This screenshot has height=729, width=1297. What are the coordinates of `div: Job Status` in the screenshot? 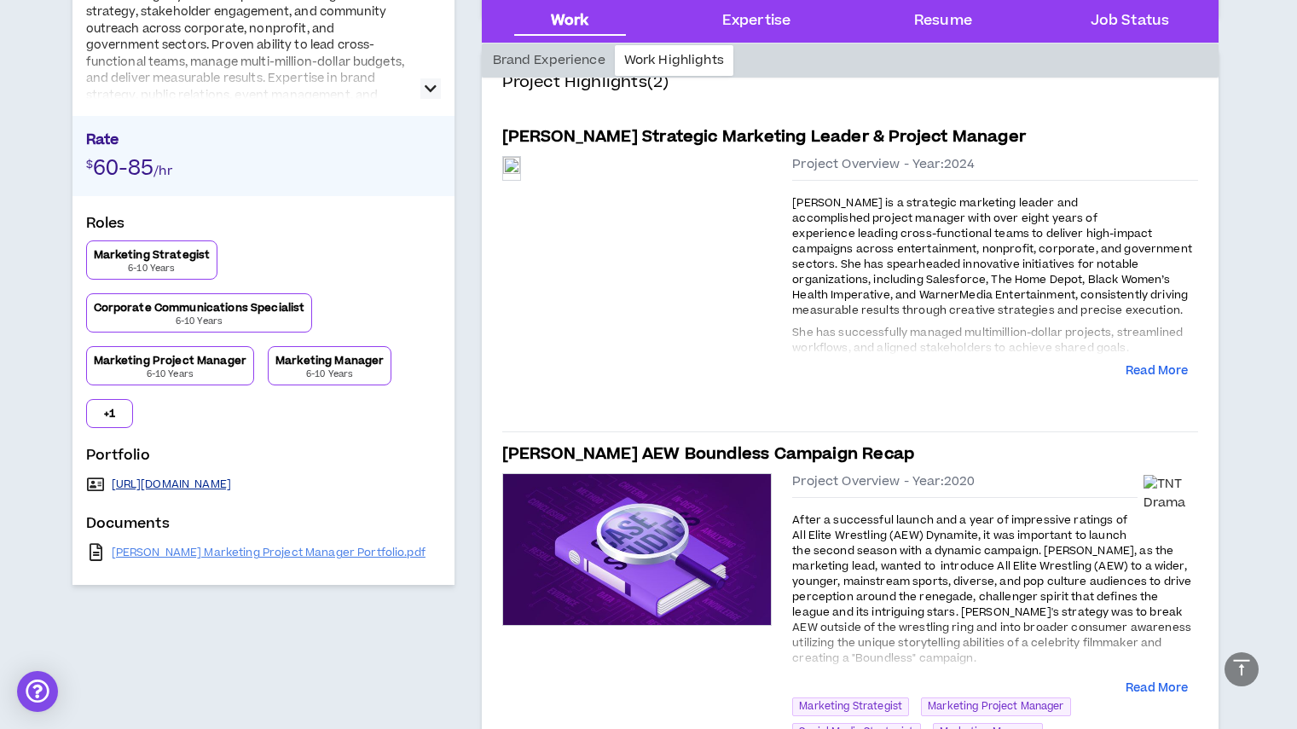 It's located at (1130, 21).